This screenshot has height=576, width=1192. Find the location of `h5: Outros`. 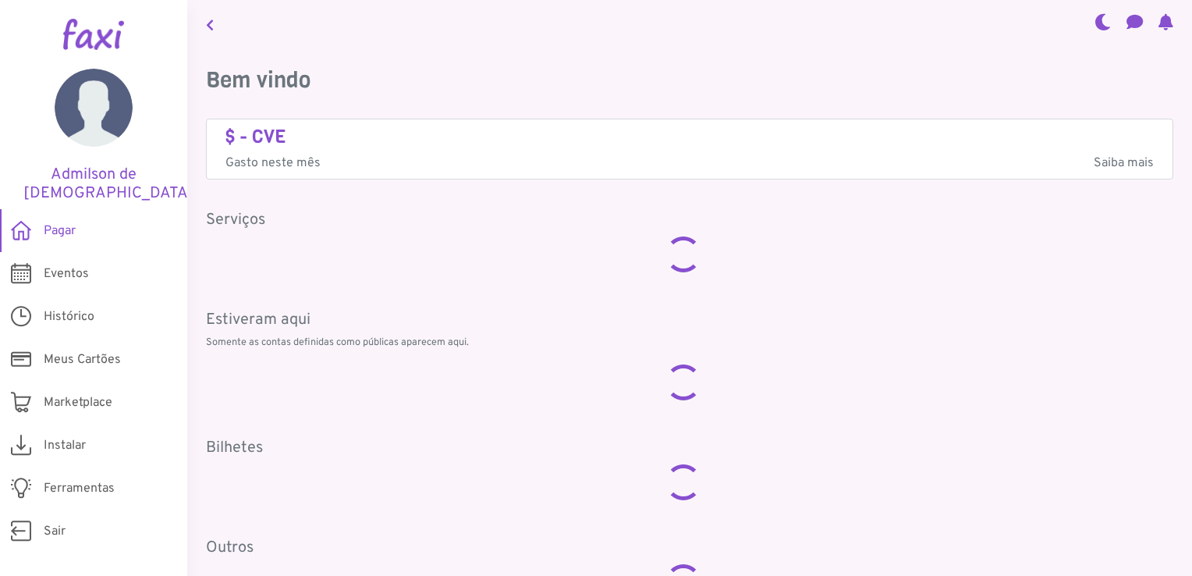

h5: Outros is located at coordinates (689, 547).